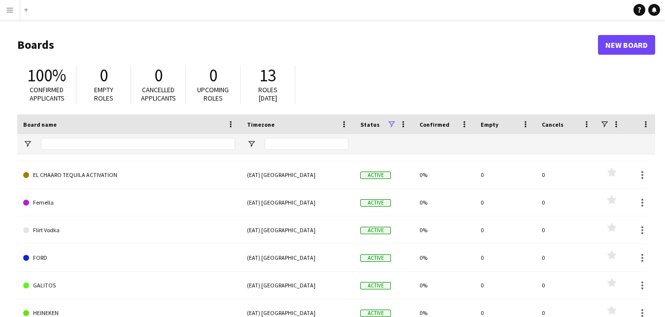  I want to click on a: GALITOS, so click(129, 285).